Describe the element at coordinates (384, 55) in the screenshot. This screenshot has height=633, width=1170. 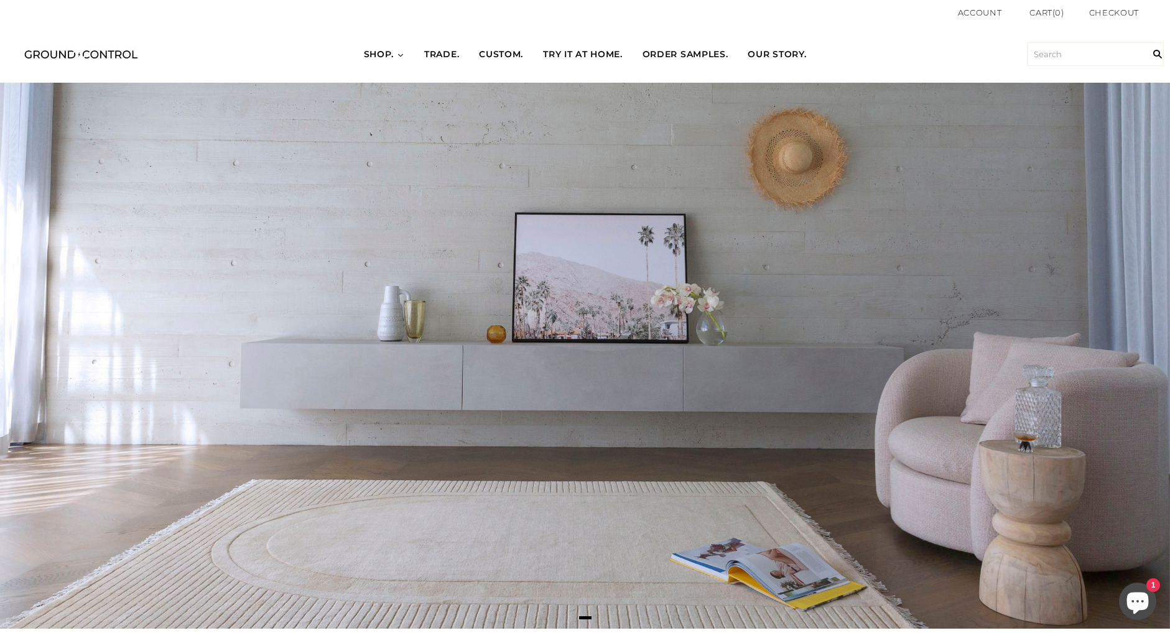
I see `a: SHOP.` at that location.